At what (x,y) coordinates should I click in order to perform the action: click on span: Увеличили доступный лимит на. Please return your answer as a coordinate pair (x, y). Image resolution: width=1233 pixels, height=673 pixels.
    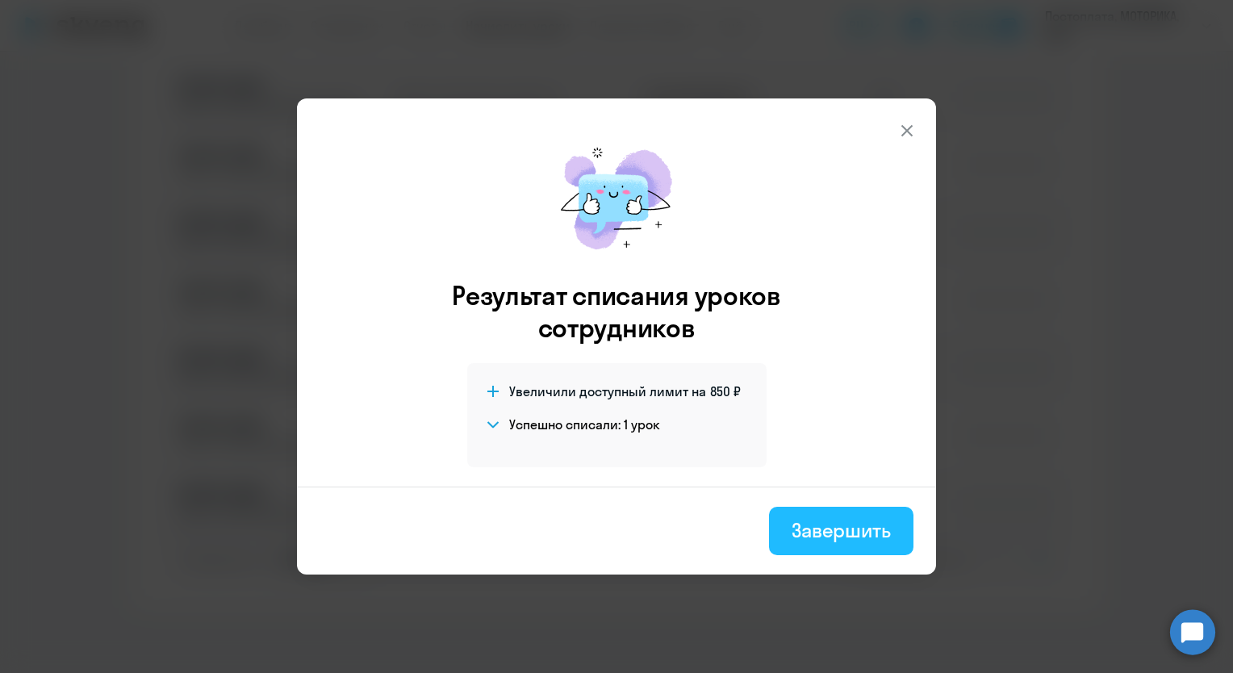
    Looking at the image, I should click on (608, 392).